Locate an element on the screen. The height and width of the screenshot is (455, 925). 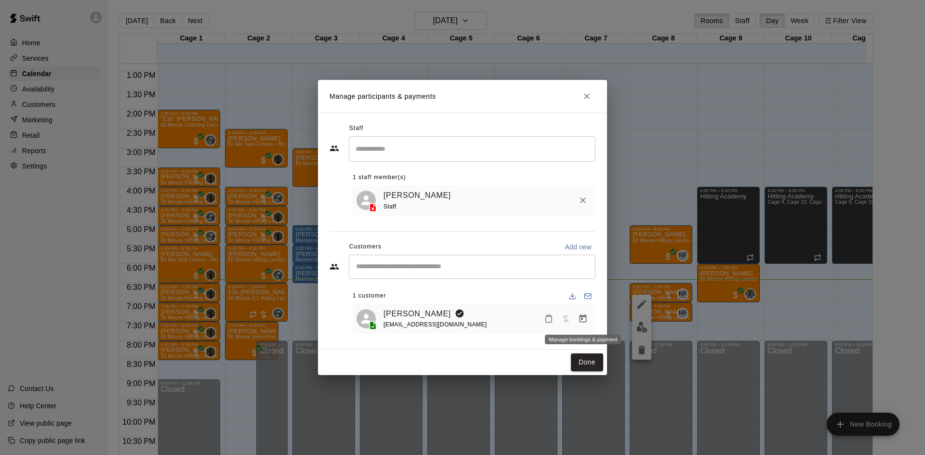
svg: Booking Owner is located at coordinates (460, 314).